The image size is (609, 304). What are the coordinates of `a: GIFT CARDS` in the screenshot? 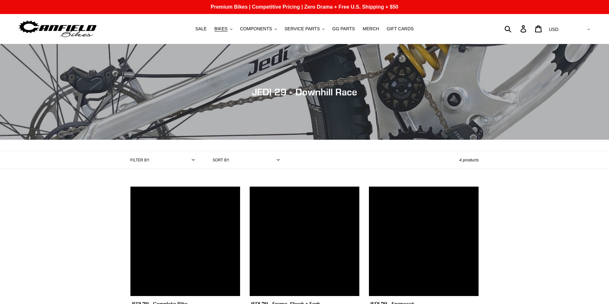 It's located at (400, 29).